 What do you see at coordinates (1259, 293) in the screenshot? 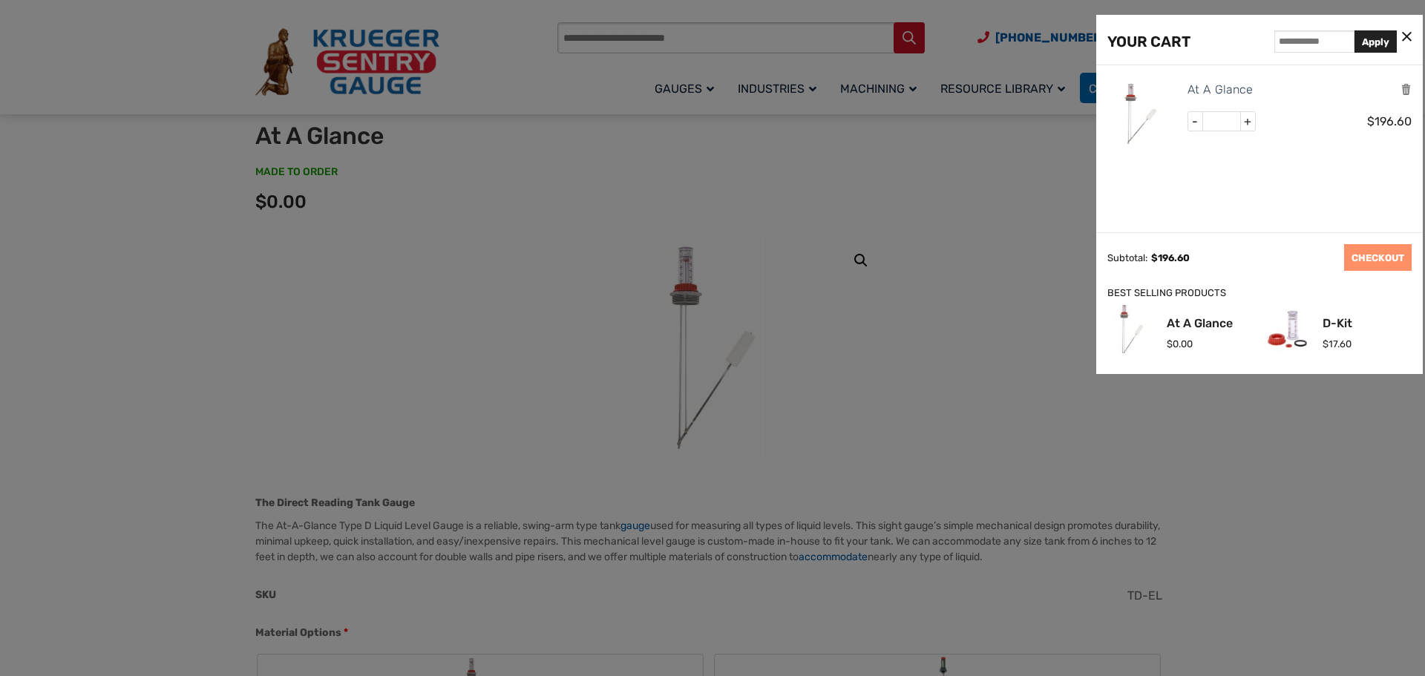
I see `div: BEST SELLING PRODUCTS` at bounding box center [1259, 293].